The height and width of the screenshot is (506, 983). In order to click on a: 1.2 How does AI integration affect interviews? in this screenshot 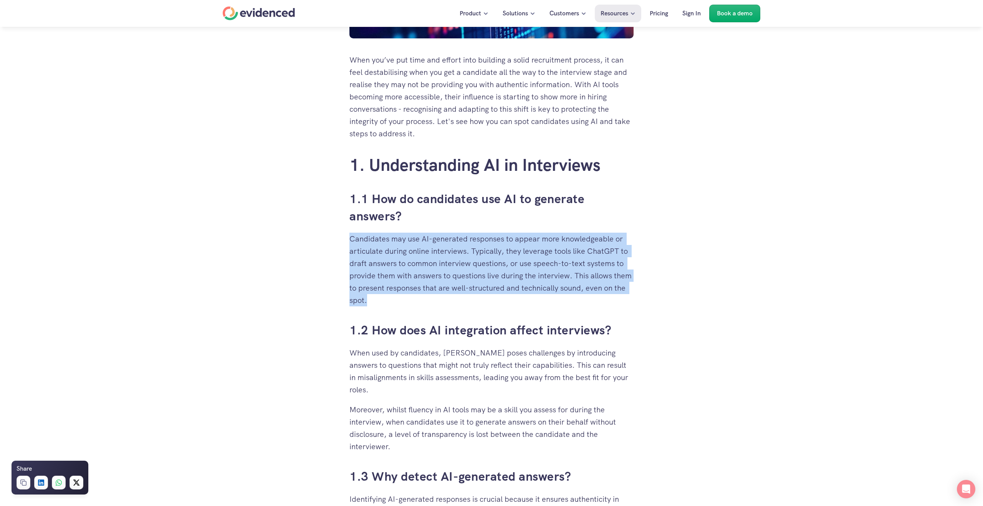, I will do `click(480, 330)`.